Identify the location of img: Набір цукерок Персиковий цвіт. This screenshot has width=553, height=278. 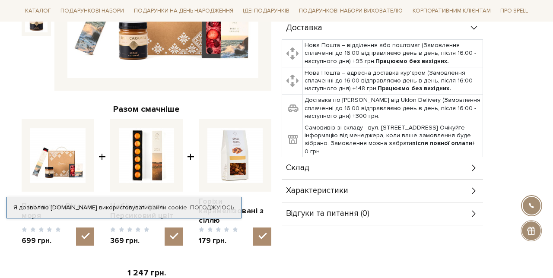
(146, 156).